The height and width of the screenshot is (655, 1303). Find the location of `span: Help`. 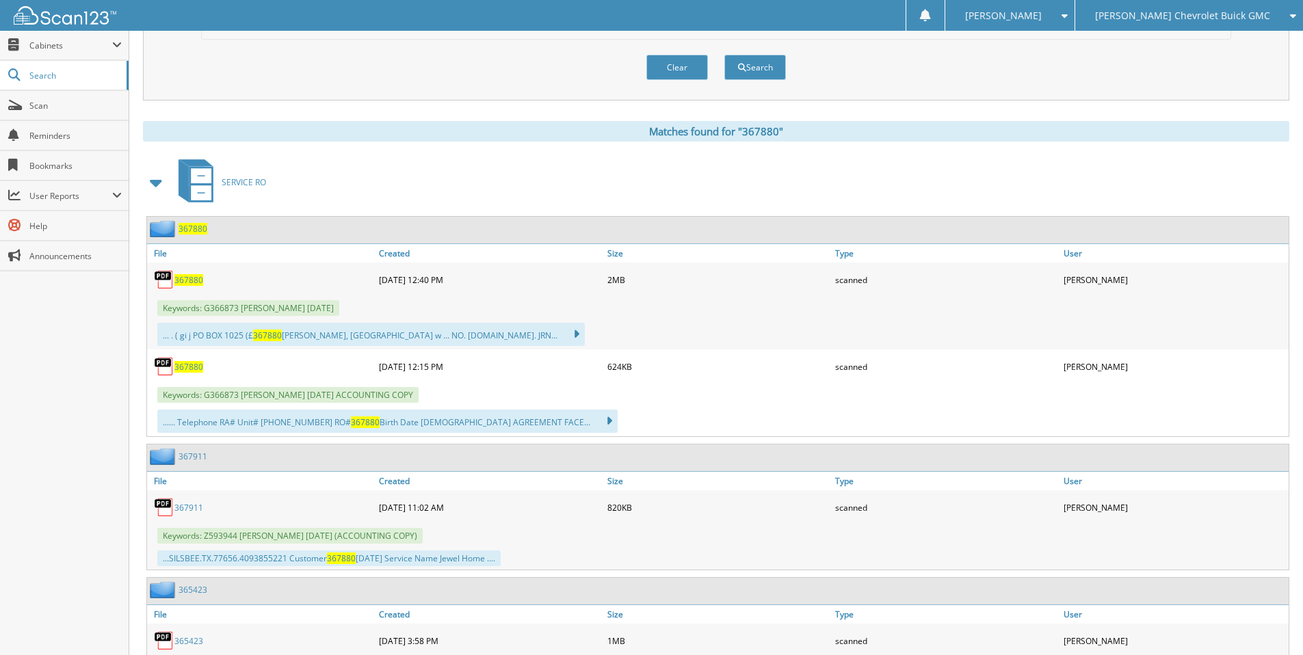

span: Help is located at coordinates (75, 226).